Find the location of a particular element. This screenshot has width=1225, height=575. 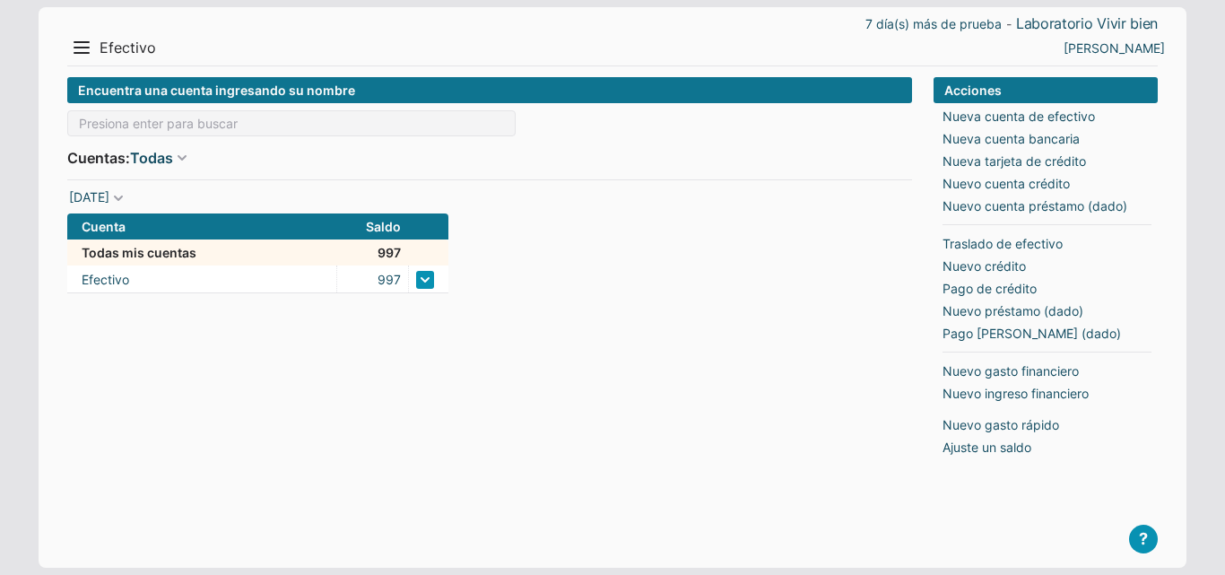

a: Nuevo cuenta crédito is located at coordinates (1006, 183).